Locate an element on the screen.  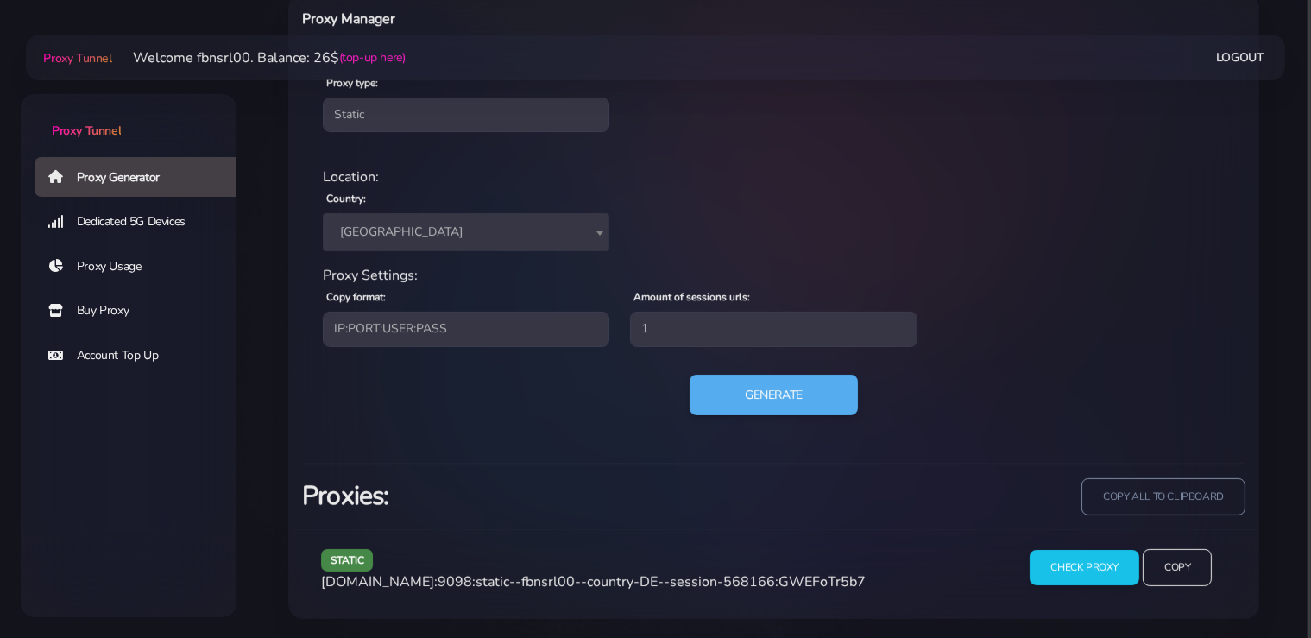
label: Amount of sessions urls: is located at coordinates (691, 297).